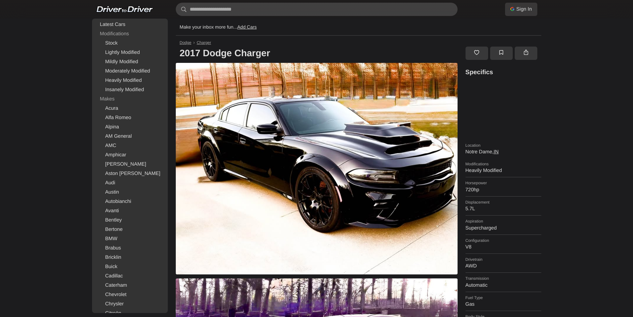 The image size is (633, 317). What do you see at coordinates (130, 90) in the screenshot?
I see `a: Insanely Modified` at bounding box center [130, 90].